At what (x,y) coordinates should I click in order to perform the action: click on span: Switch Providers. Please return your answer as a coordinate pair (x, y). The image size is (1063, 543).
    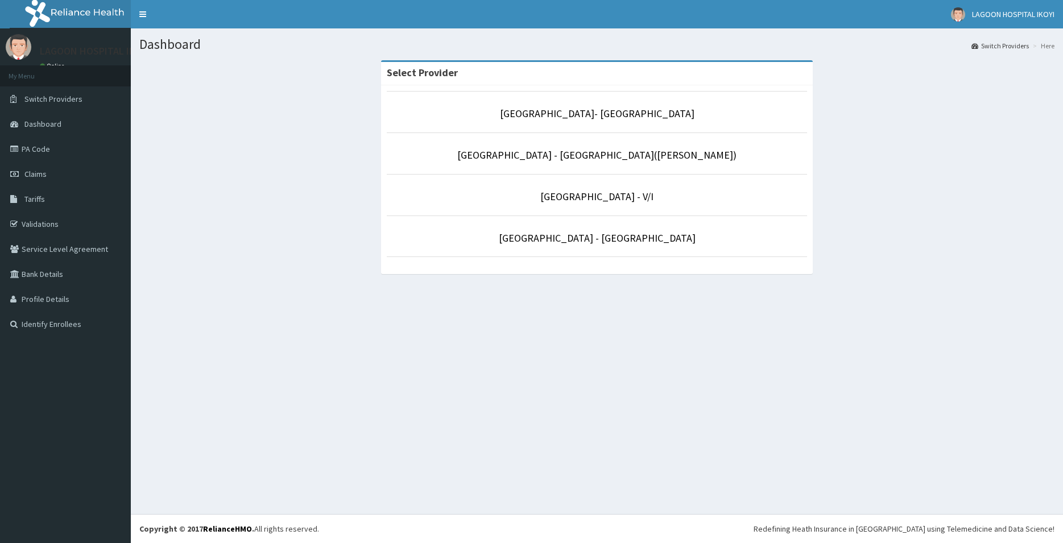
    Looking at the image, I should click on (53, 99).